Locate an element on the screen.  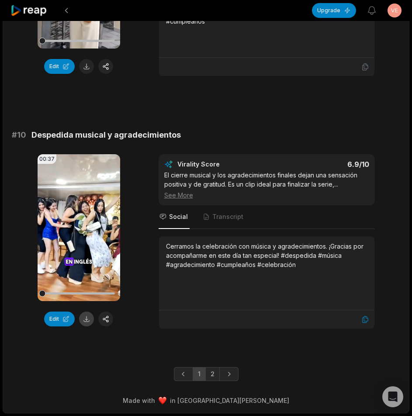
ul: Pagination is located at coordinates (206, 374).